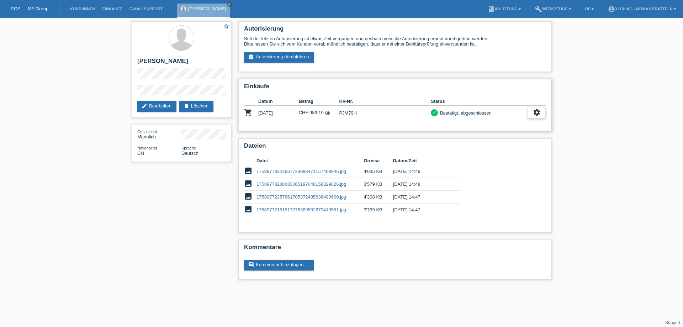 This screenshot has width=683, height=327. What do you see at coordinates (146, 9) in the screenshot?
I see `a: E-Mail Support` at bounding box center [146, 9].